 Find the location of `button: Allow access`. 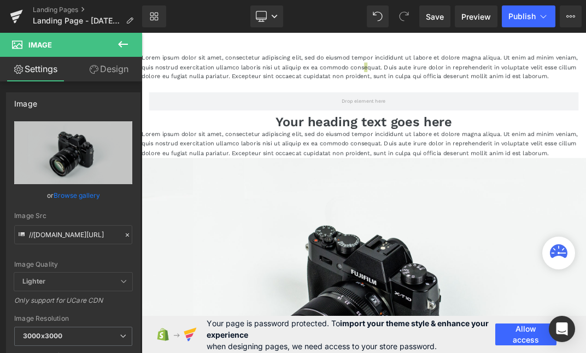

button: Allow access is located at coordinates (526, 334).